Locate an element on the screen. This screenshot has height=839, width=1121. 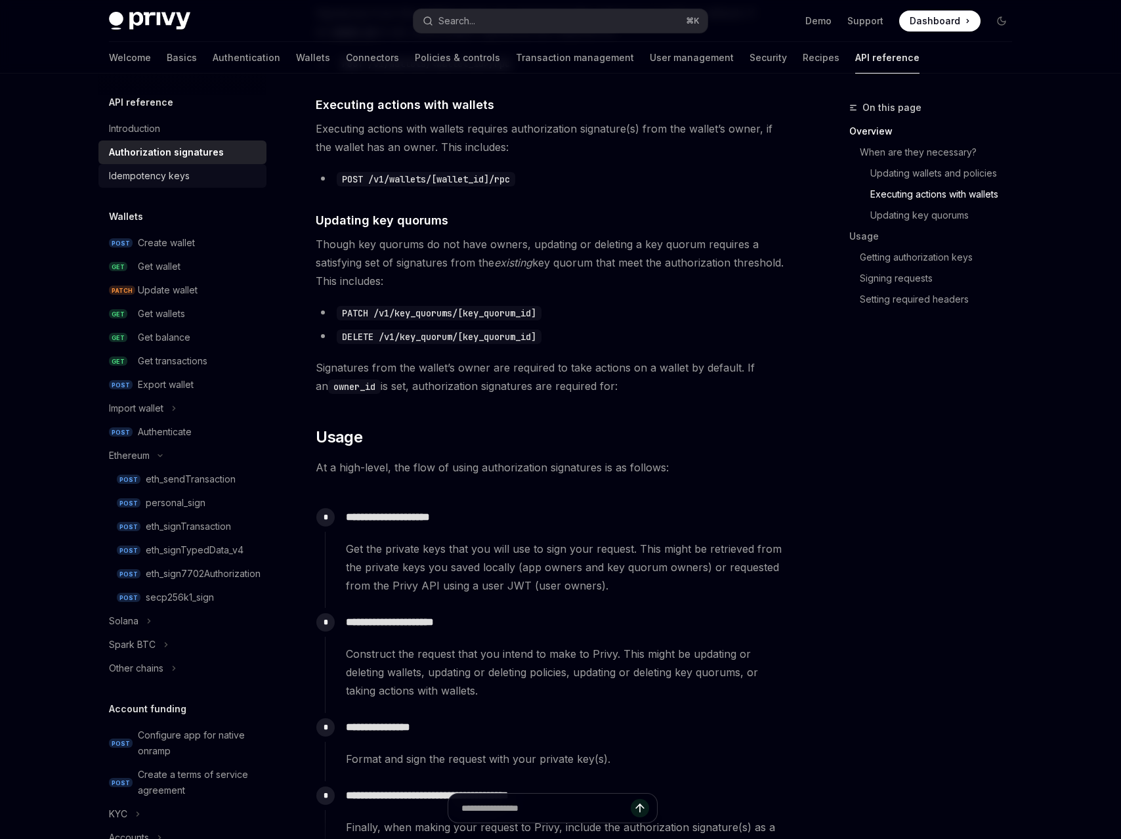
a: GETGet wallet is located at coordinates (182, 266).